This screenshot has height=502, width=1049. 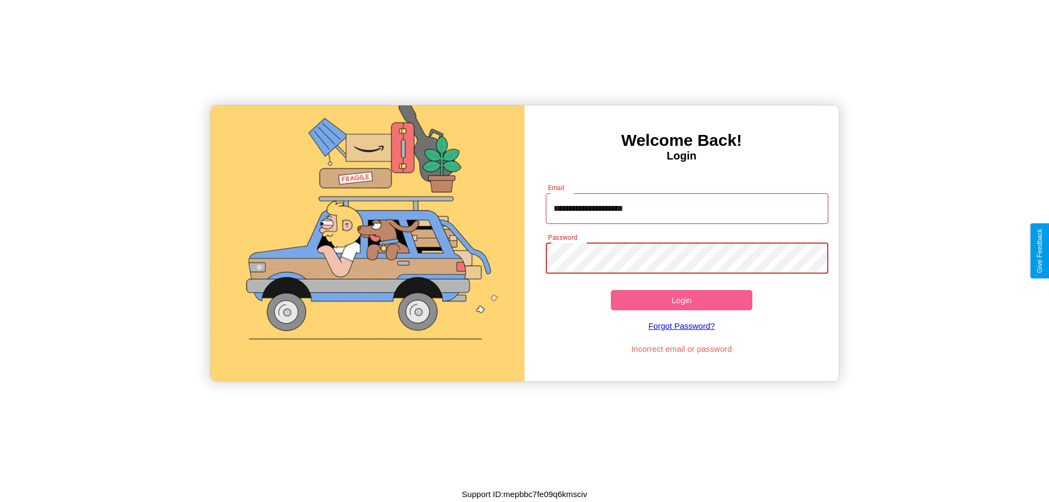 I want to click on h4: Login, so click(x=681, y=156).